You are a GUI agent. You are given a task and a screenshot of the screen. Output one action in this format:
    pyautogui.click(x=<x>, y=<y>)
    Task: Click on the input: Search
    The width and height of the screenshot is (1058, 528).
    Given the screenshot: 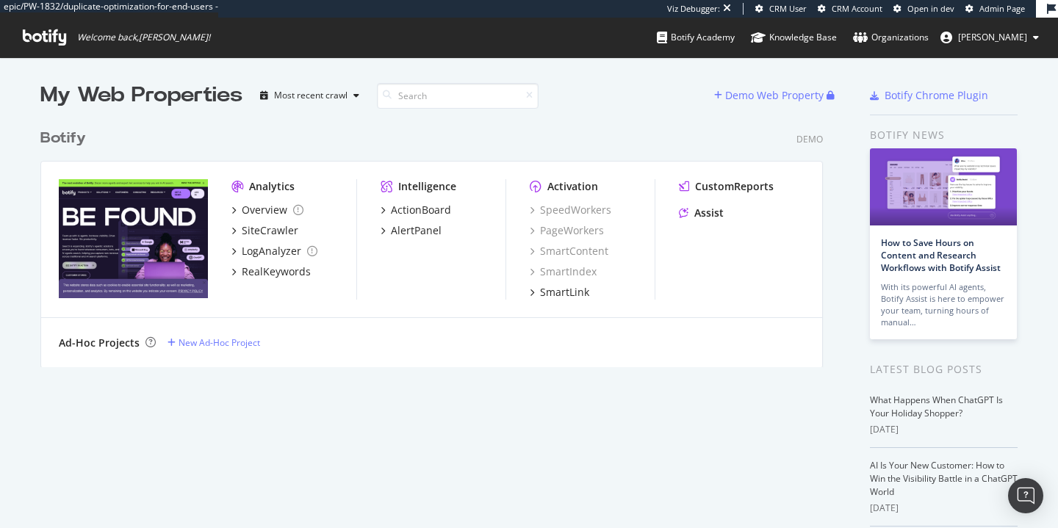 What is the action you would take?
    pyautogui.click(x=458, y=95)
    